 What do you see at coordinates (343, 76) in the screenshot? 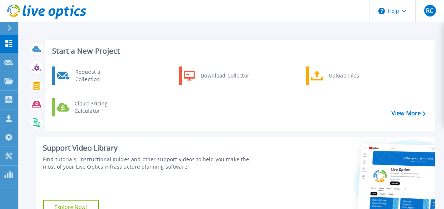
I see `a: Upload Files` at bounding box center [343, 76].